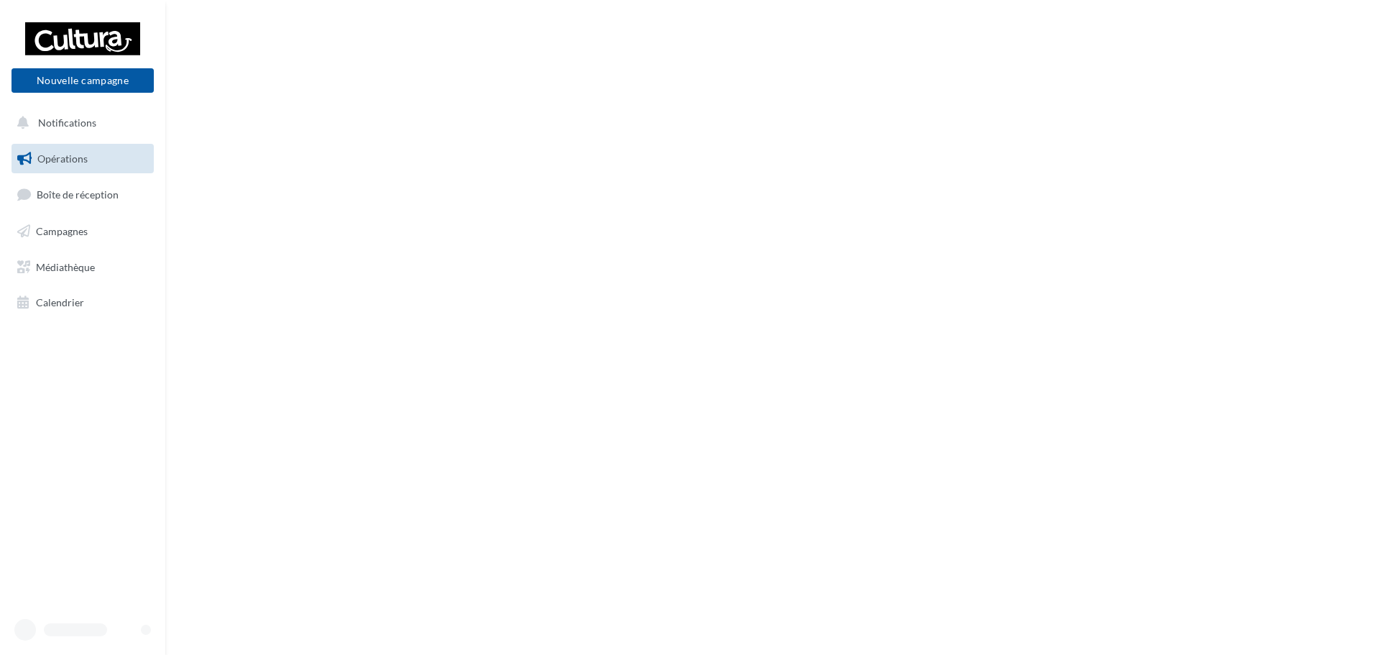 This screenshot has width=1380, height=655. Describe the element at coordinates (78, 194) in the screenshot. I see `span: Boîte de réception` at that location.